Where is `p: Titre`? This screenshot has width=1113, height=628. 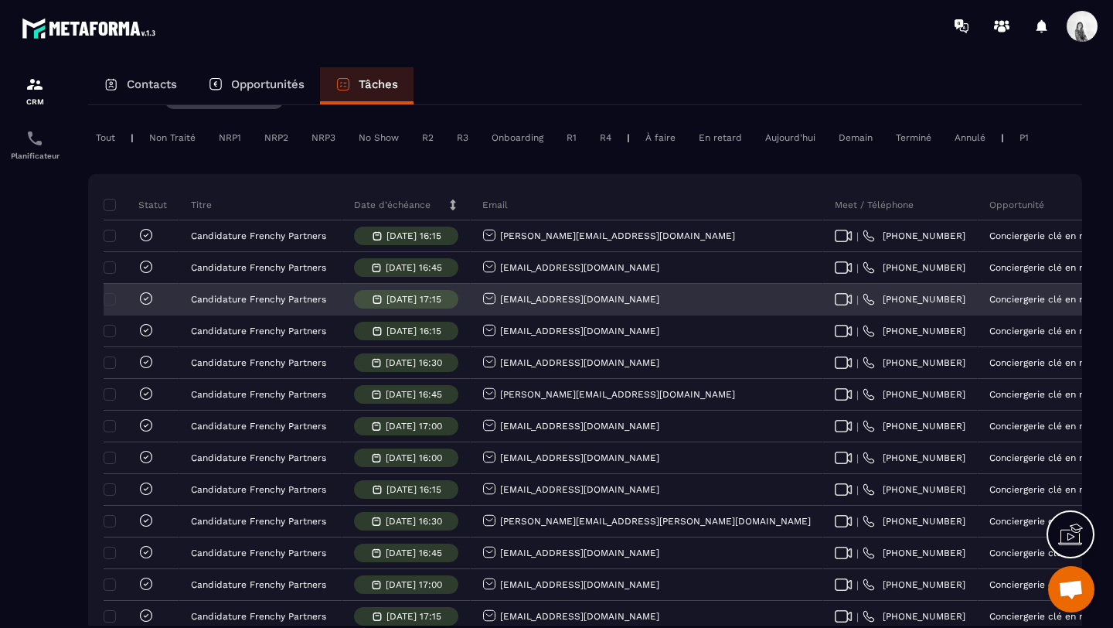 p: Titre is located at coordinates (201, 205).